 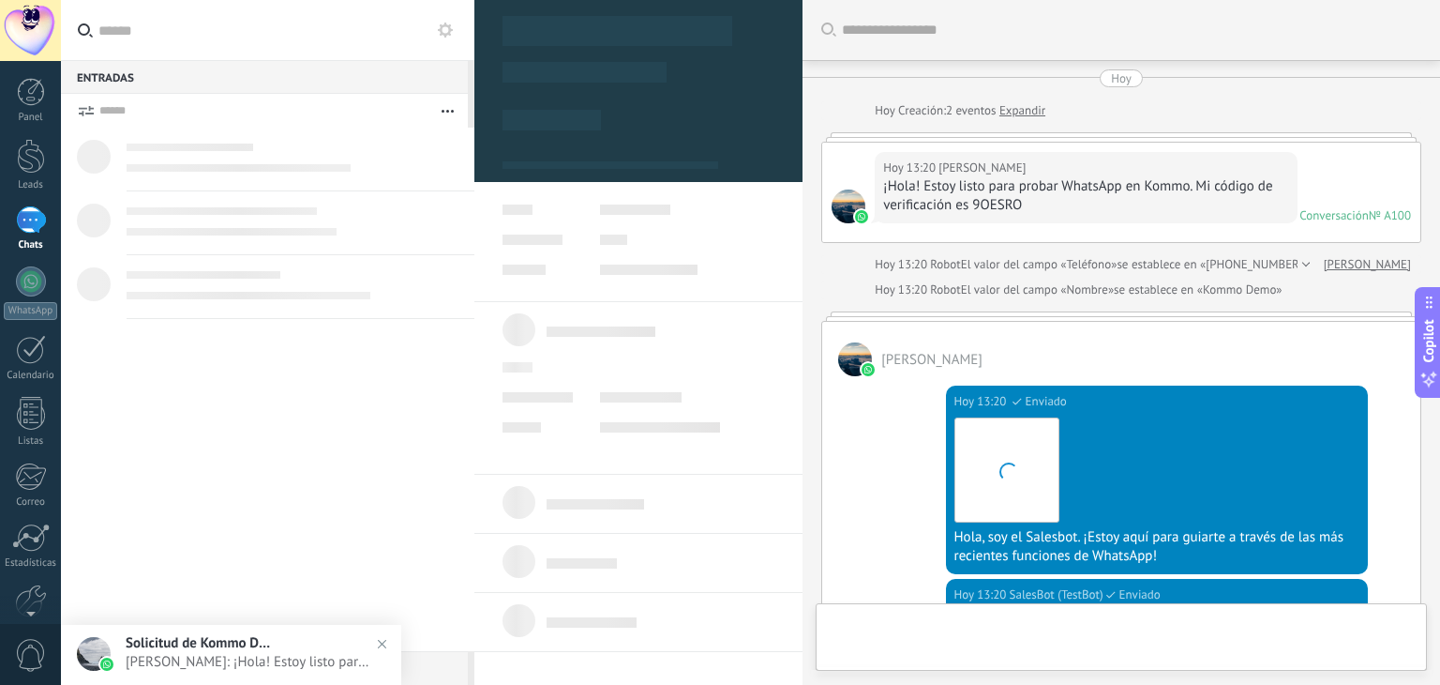 What do you see at coordinates (31, 245) in the screenshot?
I see `div: Chats` at bounding box center [31, 245].